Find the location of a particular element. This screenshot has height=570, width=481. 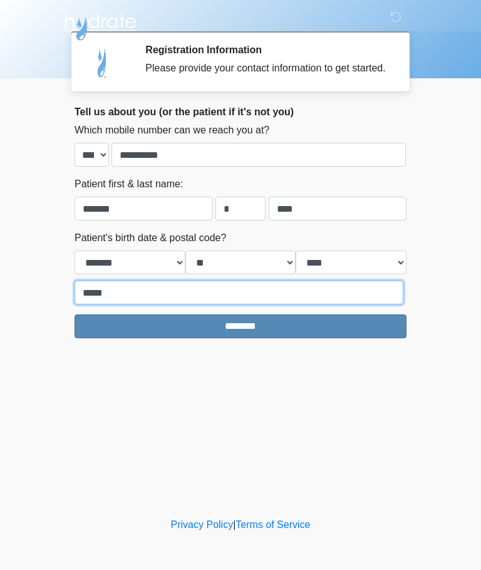

h2: Tell us about you (or the patient if it's not you) is located at coordinates (241, 112).